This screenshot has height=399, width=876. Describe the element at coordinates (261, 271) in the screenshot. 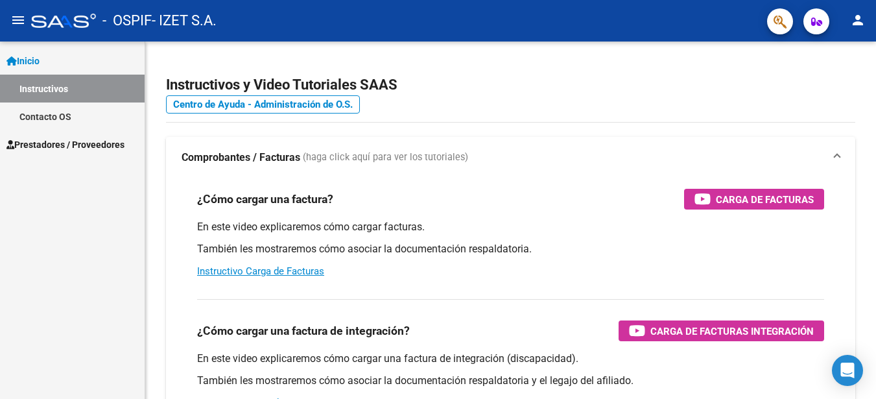

I see `a: Instructivo Carga de Facturas` at that location.